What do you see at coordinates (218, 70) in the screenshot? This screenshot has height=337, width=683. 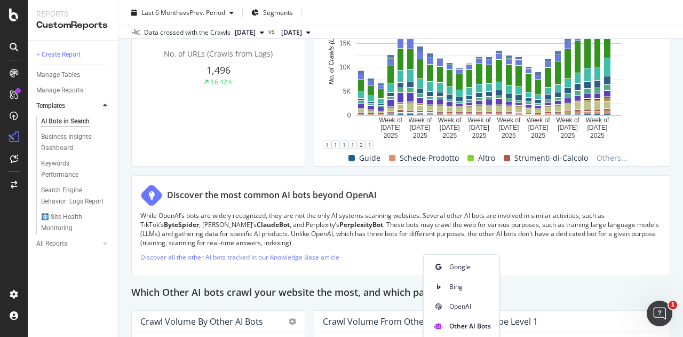 I see `span: 1,496` at bounding box center [218, 70].